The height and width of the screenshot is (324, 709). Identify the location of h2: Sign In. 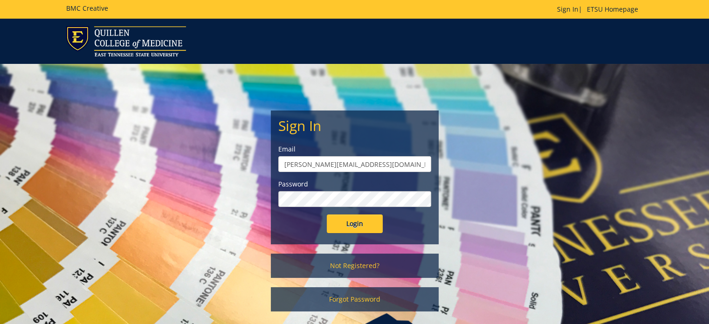
(355, 125).